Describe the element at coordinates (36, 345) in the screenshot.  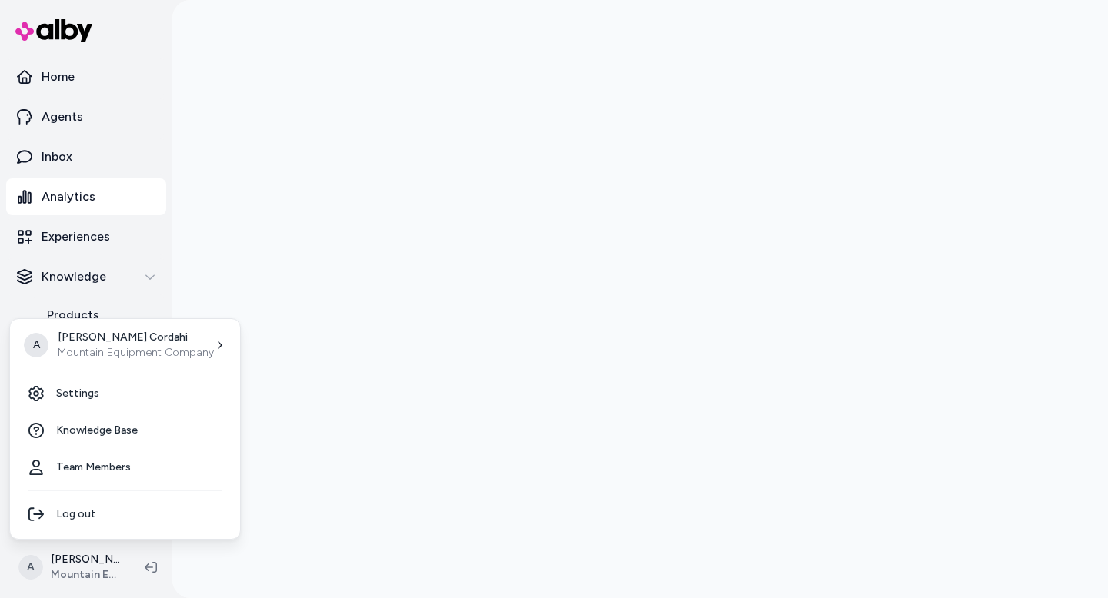
I see `span: A` at that location.